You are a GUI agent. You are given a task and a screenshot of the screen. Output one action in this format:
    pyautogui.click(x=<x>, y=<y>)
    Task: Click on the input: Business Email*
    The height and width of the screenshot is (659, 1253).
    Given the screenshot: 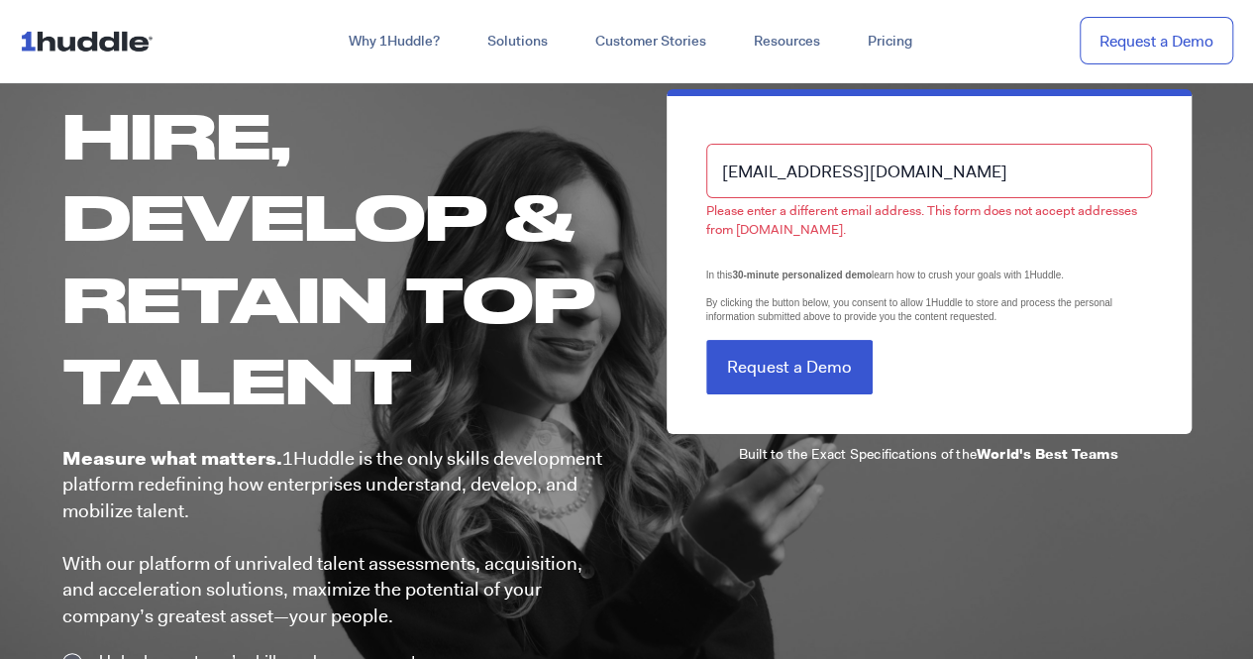 What is the action you would take?
    pyautogui.click(x=929, y=170)
    